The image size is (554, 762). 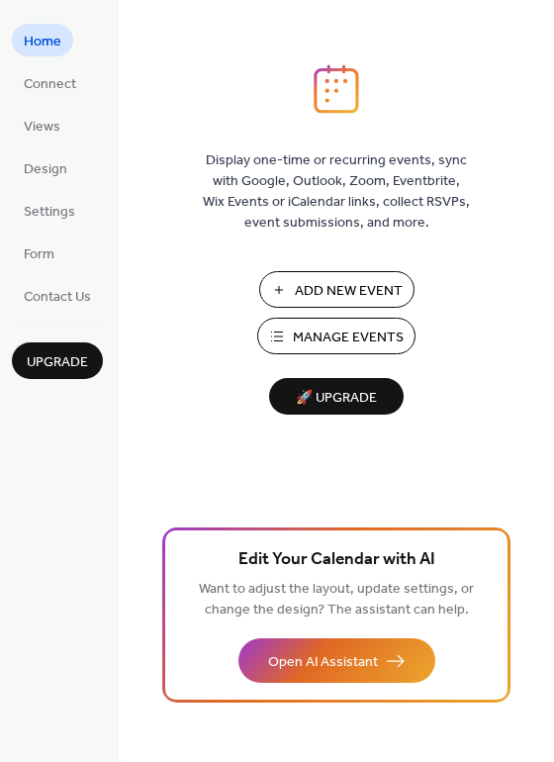 What do you see at coordinates (39, 252) in the screenshot?
I see `a: Form` at bounding box center [39, 252].